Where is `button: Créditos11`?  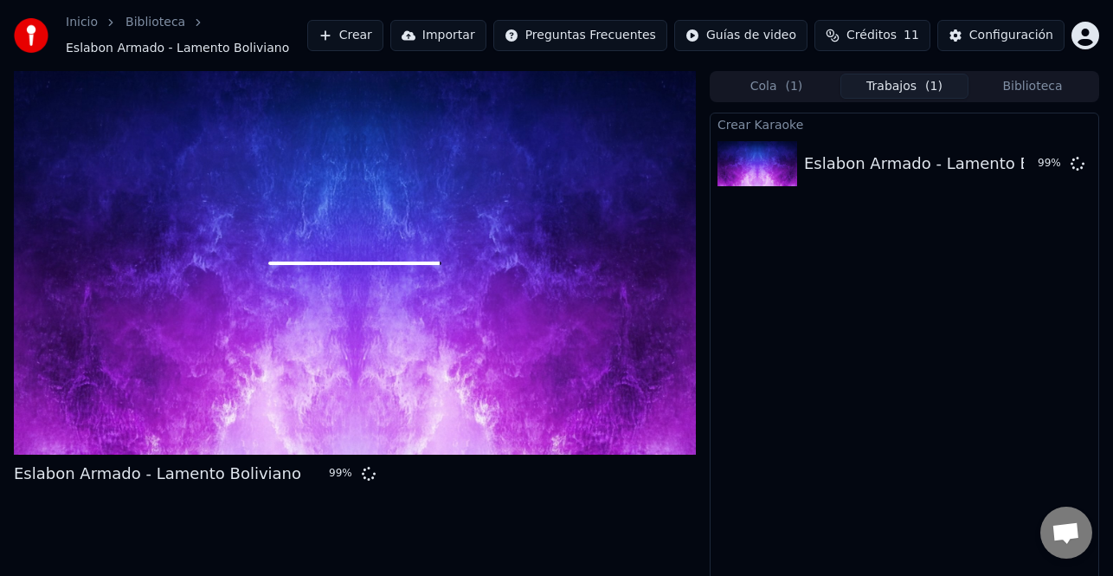 button: Créditos11 is located at coordinates (872, 35).